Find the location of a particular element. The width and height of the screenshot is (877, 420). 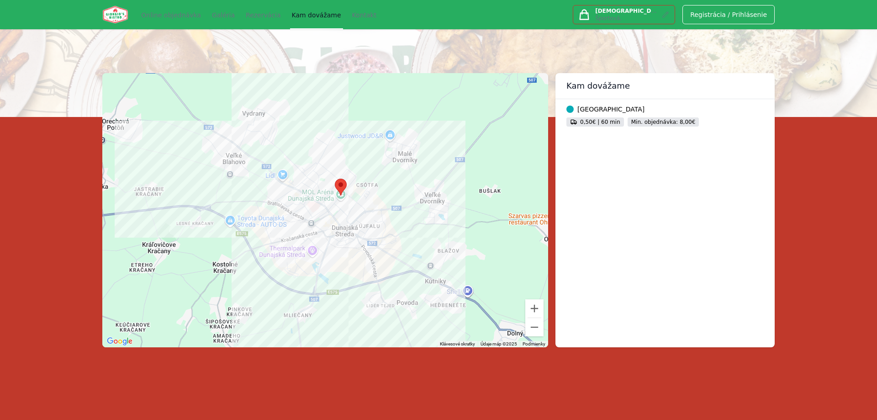

h1: Kam dovážame is located at coordinates (598, 86).